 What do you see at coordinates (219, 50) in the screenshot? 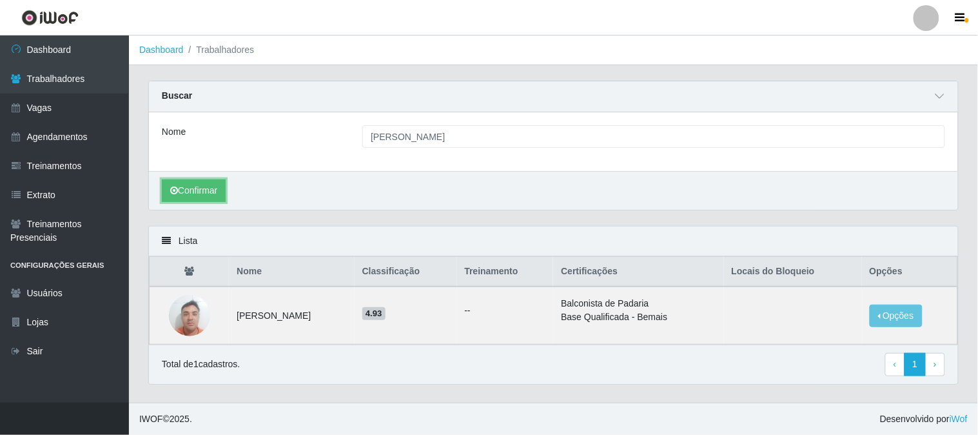
I see `li: Trabalhadores` at bounding box center [219, 50].